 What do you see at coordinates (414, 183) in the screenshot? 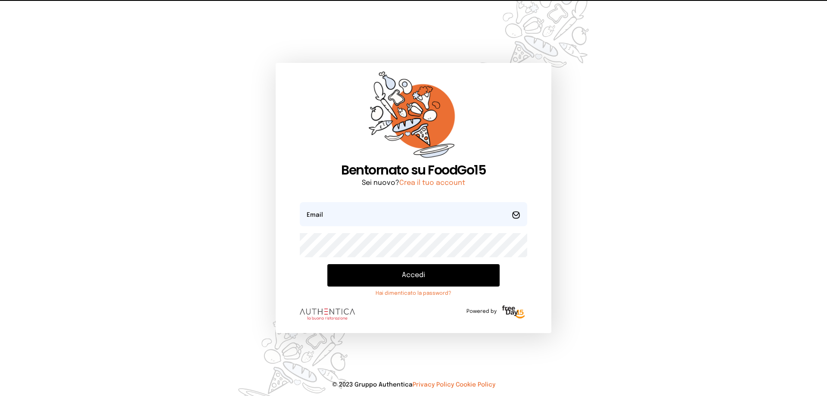
I see `p: Sei nuovo?` at bounding box center [414, 183].